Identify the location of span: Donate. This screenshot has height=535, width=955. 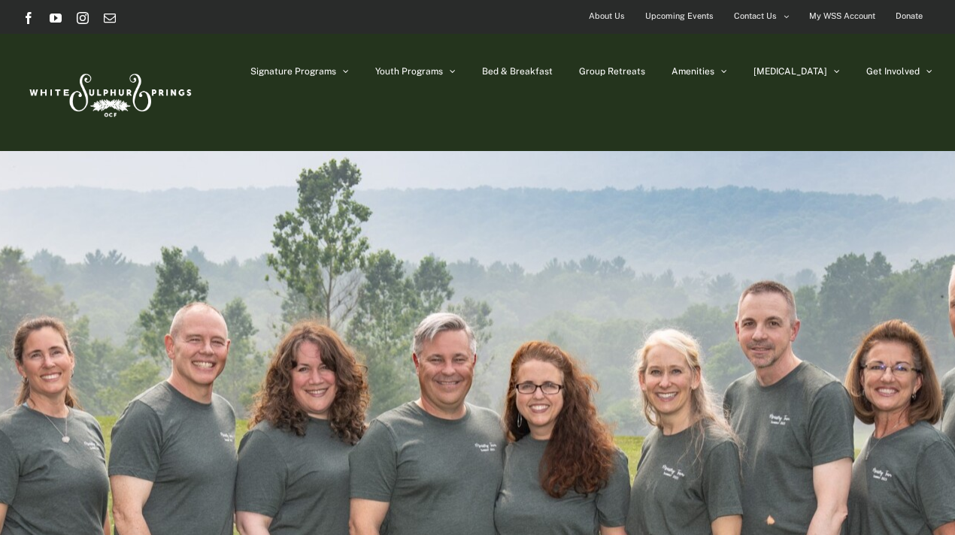
(909, 16).